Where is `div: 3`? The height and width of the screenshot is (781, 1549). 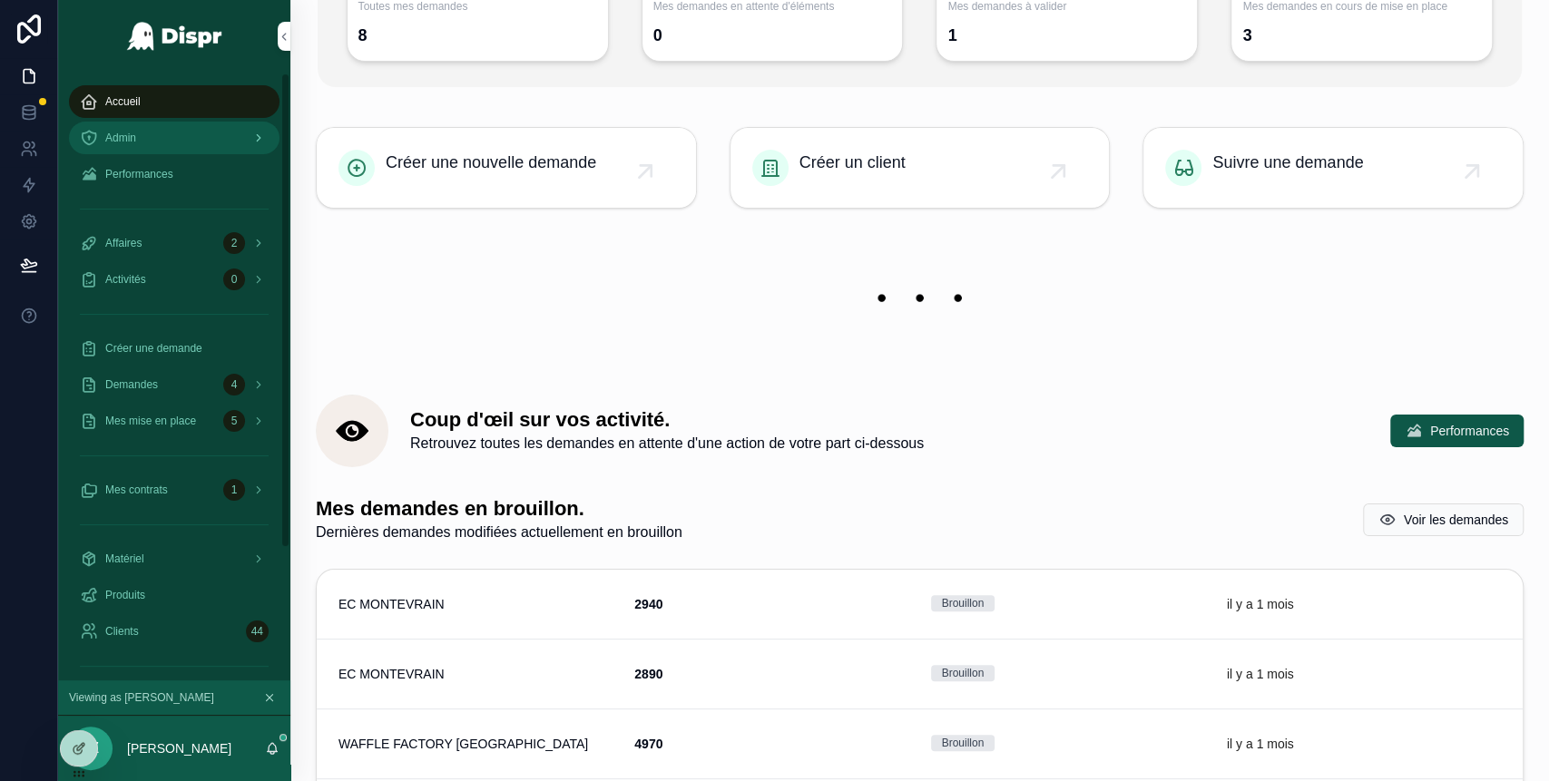
div: 3 is located at coordinates (1247, 35).